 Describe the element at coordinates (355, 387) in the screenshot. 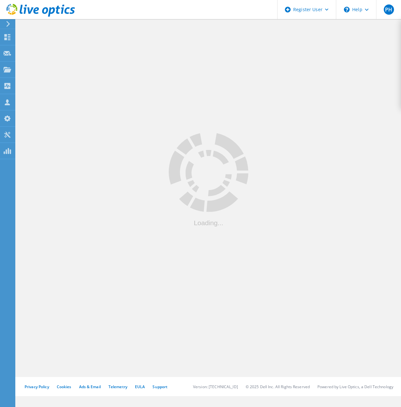

I see `li: Powered by Live Optics, a Dell Technology` at that location.